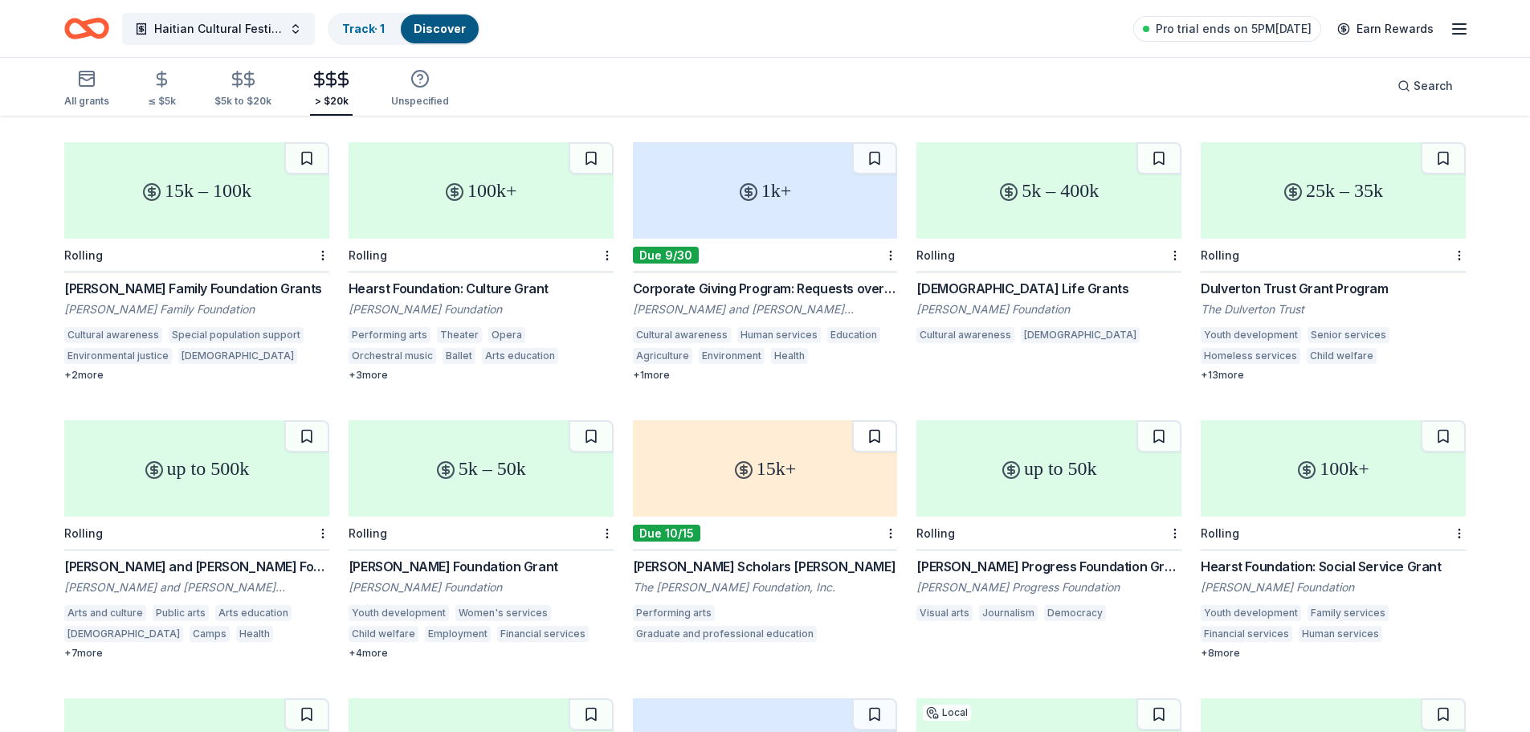 The width and height of the screenshot is (1530, 732). Describe the element at coordinates (1008, 613) in the screenshot. I see `div: Journalism` at that location.